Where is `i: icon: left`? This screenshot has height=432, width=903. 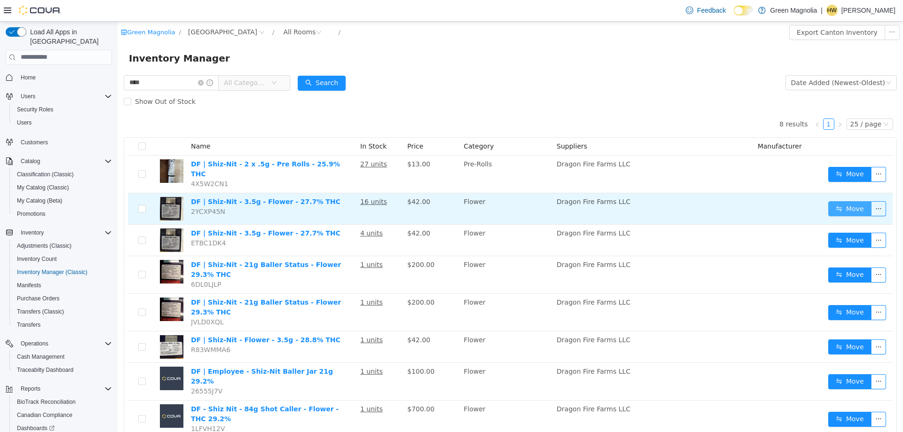
i: icon: left is located at coordinates (700, 103).